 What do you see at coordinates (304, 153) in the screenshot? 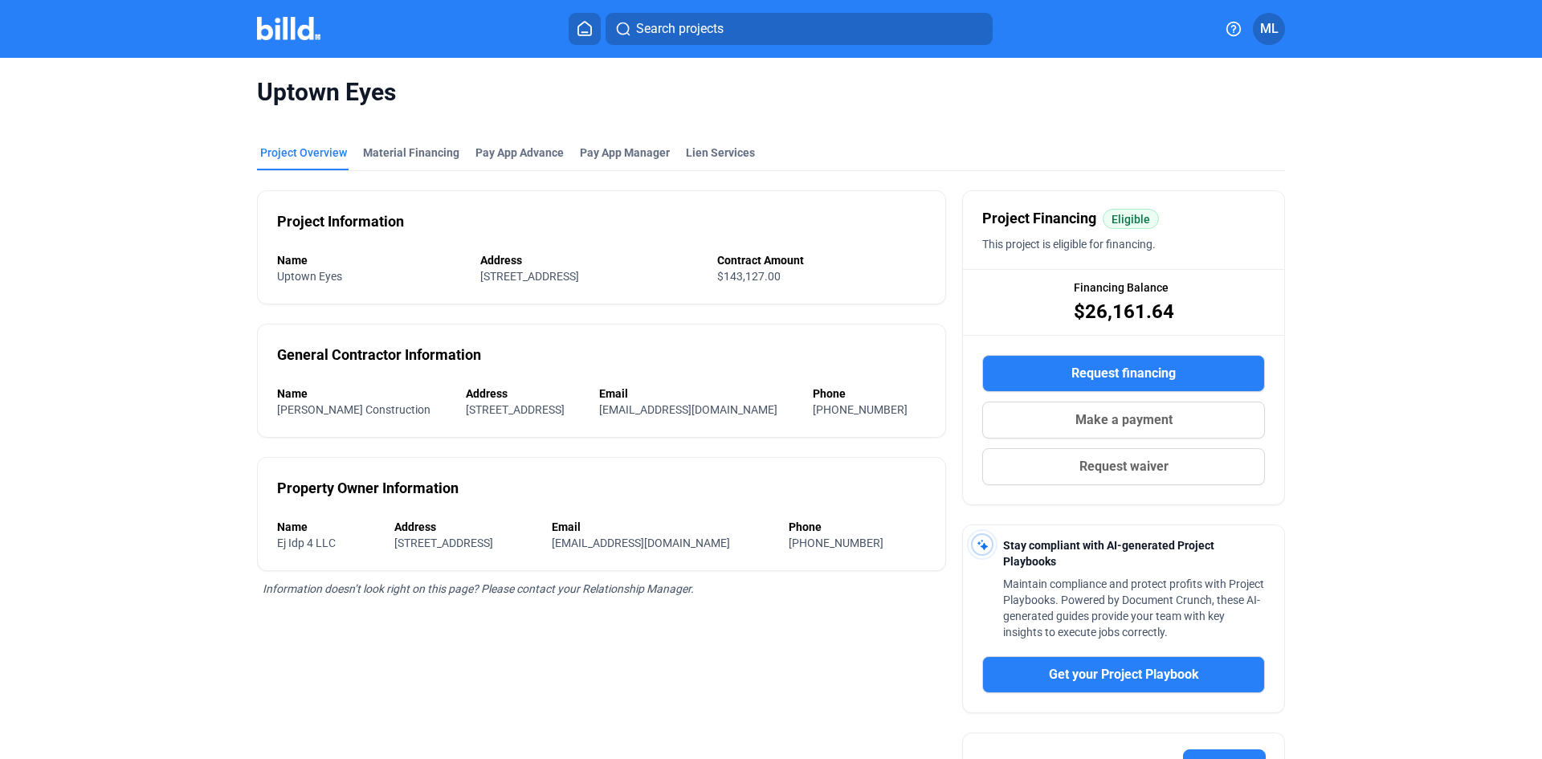
I see `div: Project Overview` at bounding box center [304, 153].